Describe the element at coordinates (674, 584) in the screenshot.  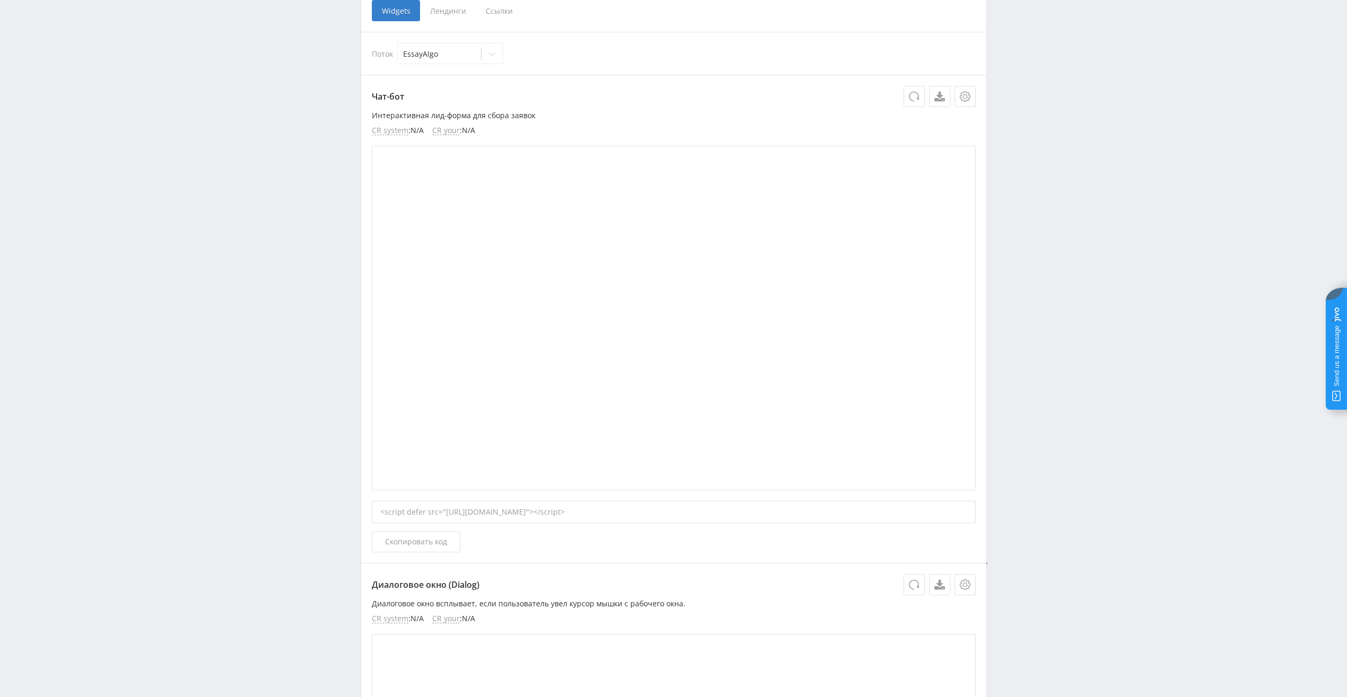
I see `p: Диалоговое окно (Dialog)` at that location.